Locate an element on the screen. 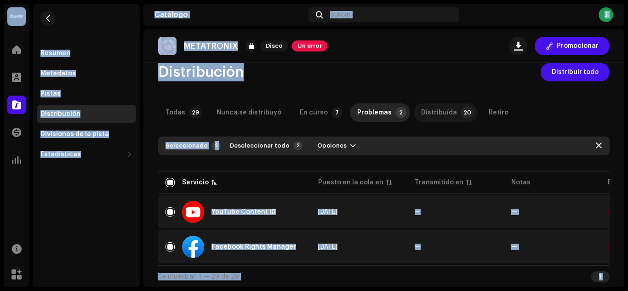 The image size is (628, 291). div: YouTube Content ID is located at coordinates (244, 212).